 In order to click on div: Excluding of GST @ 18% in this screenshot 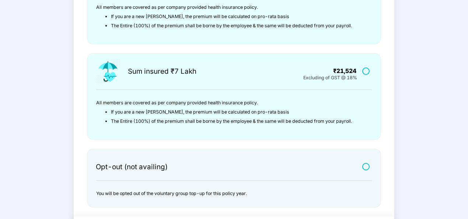, I will do `click(330, 76)`.